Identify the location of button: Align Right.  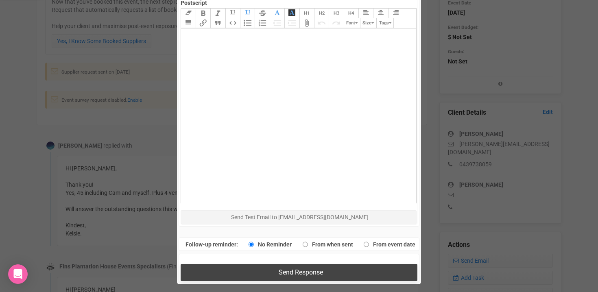
(396, 13).